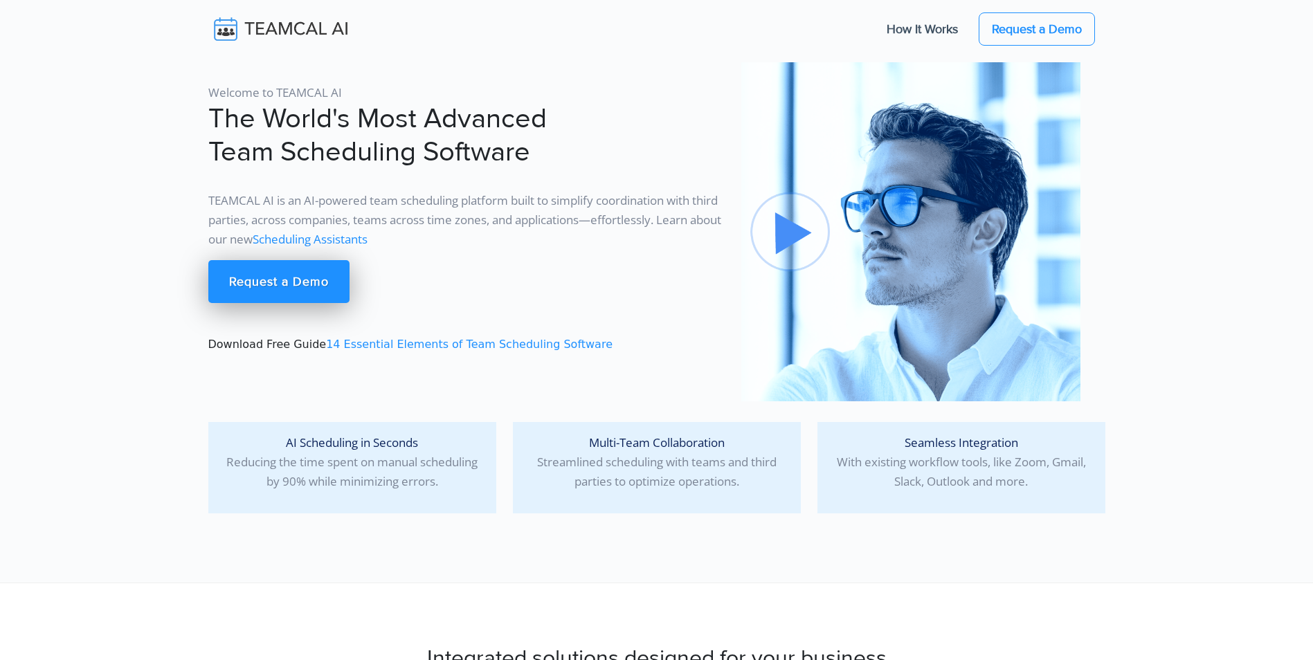 The image size is (1313, 660). What do you see at coordinates (310, 239) in the screenshot?
I see `a: Scheduling Assistants` at bounding box center [310, 239].